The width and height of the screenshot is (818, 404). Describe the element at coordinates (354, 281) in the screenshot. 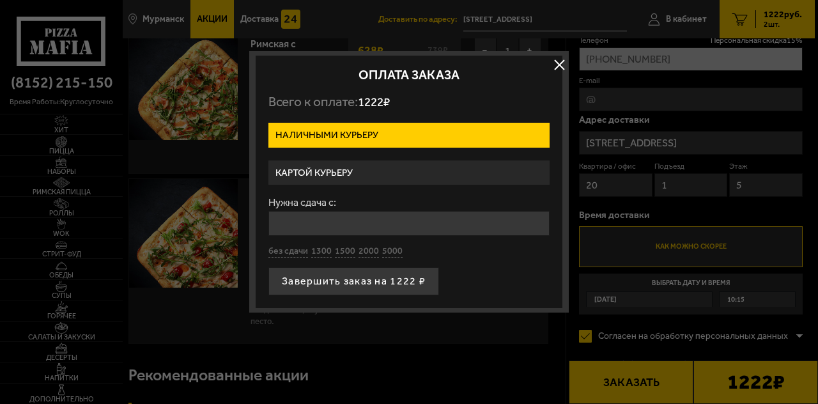

I see `button: Завершить заказ на 1222 ₽` at that location.